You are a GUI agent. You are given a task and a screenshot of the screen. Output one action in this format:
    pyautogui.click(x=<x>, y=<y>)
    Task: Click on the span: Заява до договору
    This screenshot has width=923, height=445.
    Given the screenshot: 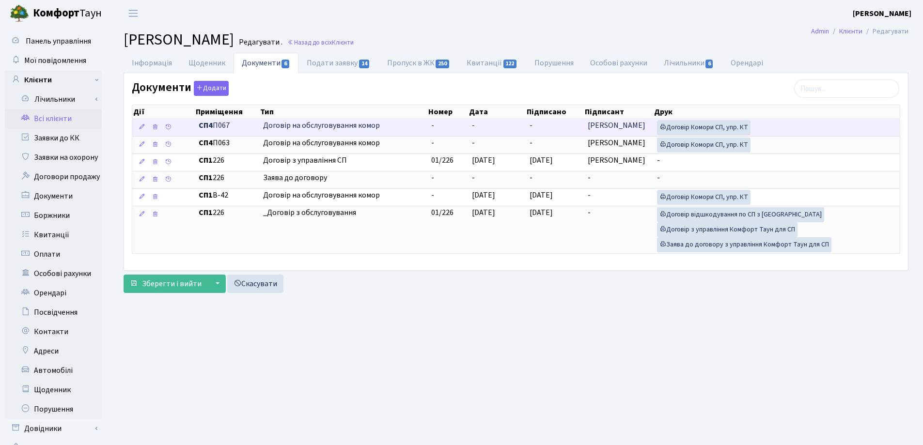 What is the action you would take?
    pyautogui.click(x=343, y=178)
    